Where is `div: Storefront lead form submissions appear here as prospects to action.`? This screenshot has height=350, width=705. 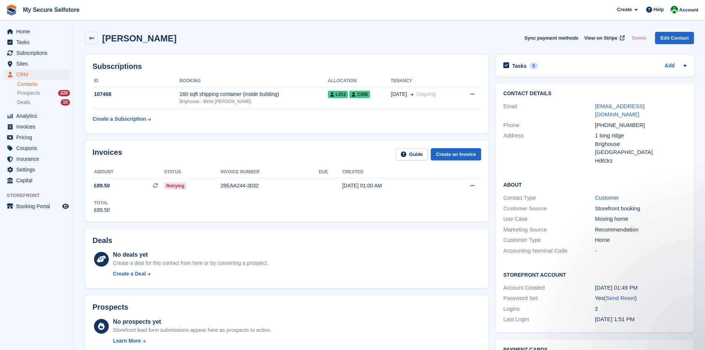 div: Storefront lead form submissions appear here as prospects to action. is located at coordinates (192, 330).